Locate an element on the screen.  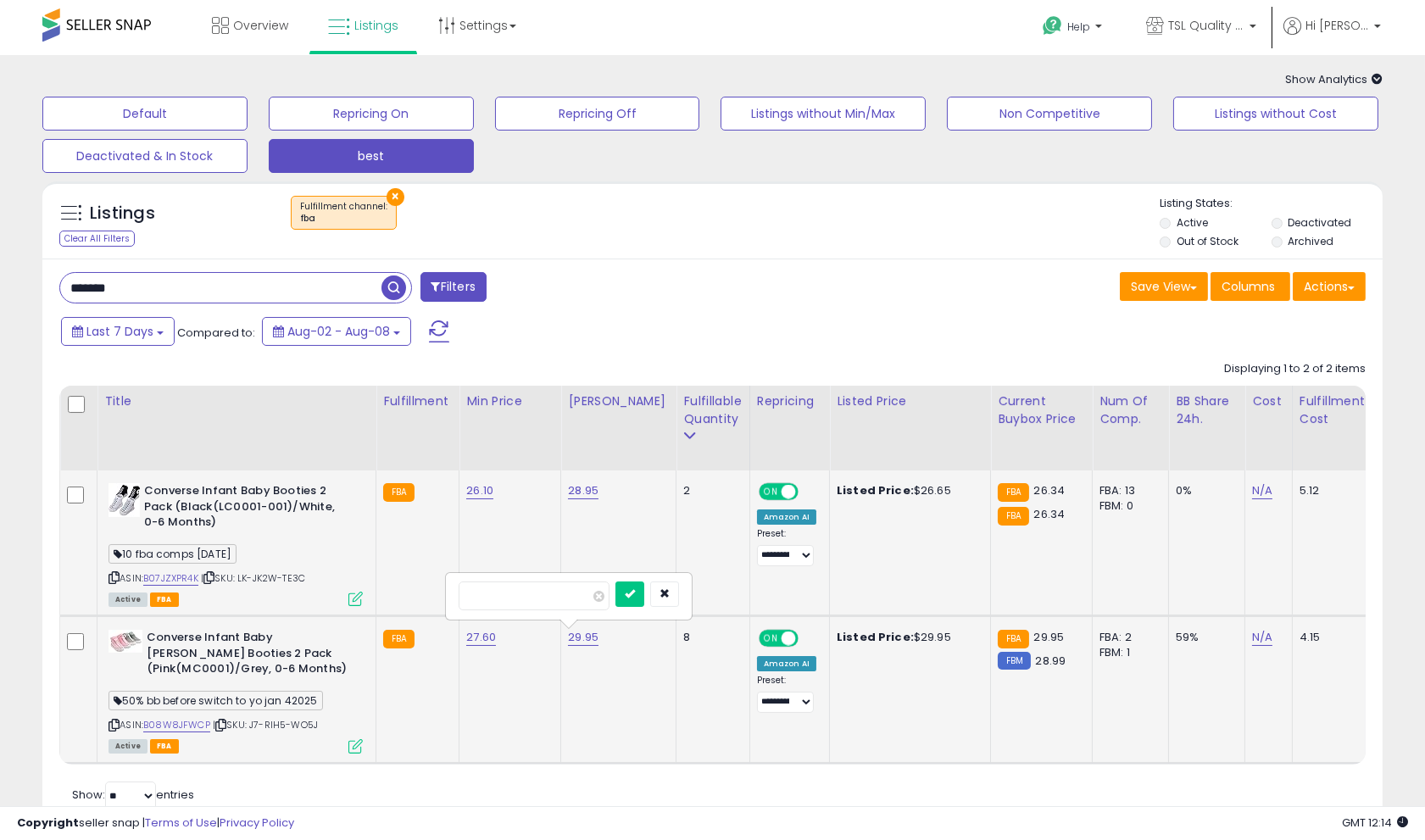
div: $26.65 is located at coordinates (907, 490).